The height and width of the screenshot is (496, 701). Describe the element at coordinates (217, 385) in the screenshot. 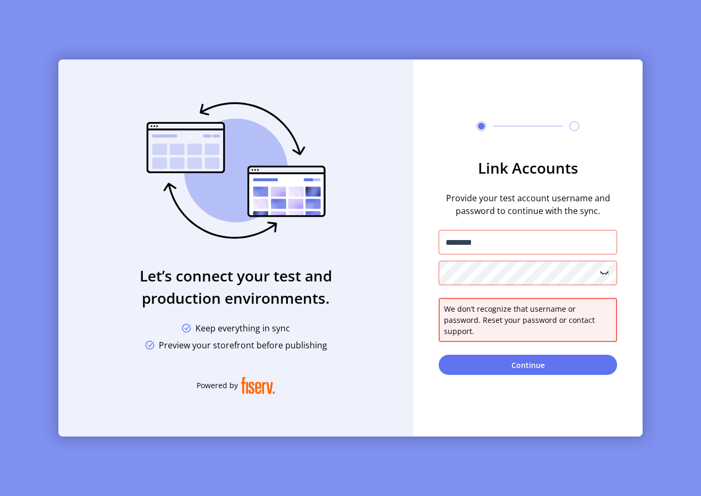

I see `span: Powered by` at that location.